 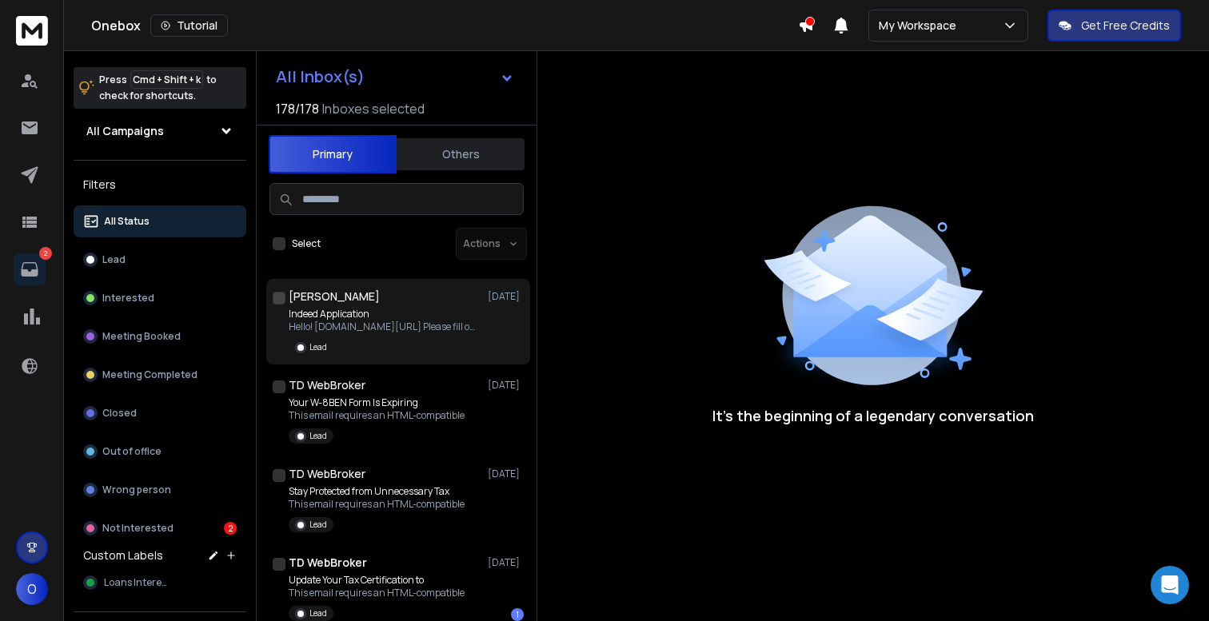 I want to click on p: Out of office, so click(x=132, y=452).